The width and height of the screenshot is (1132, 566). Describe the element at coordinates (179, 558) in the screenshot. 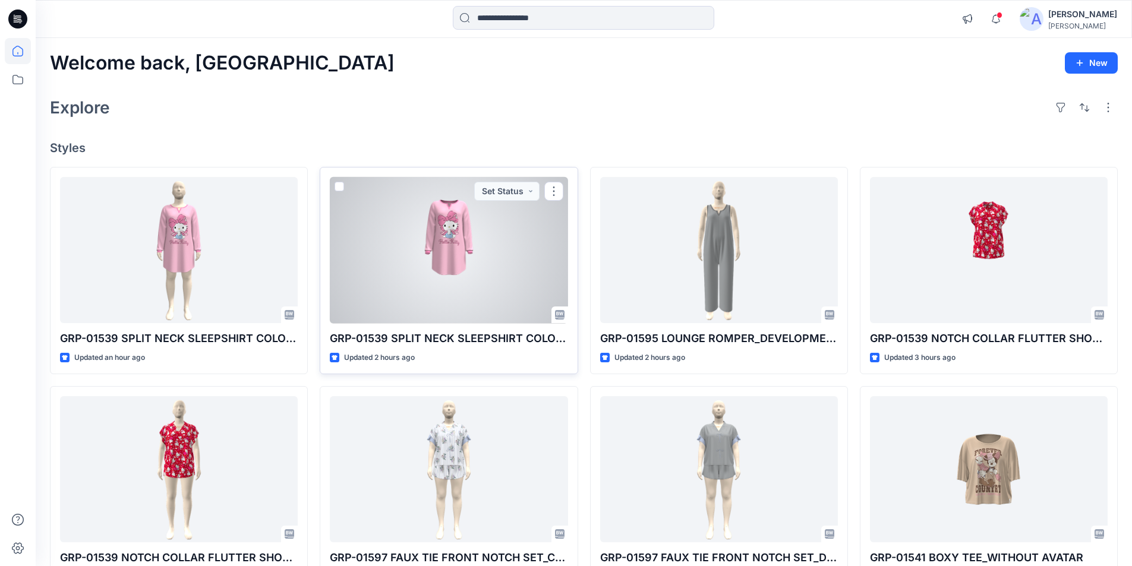

I see `p: GRP-01539 NOTCH COLLAR FLUTTER SHORTY_COLORWAY` at that location.